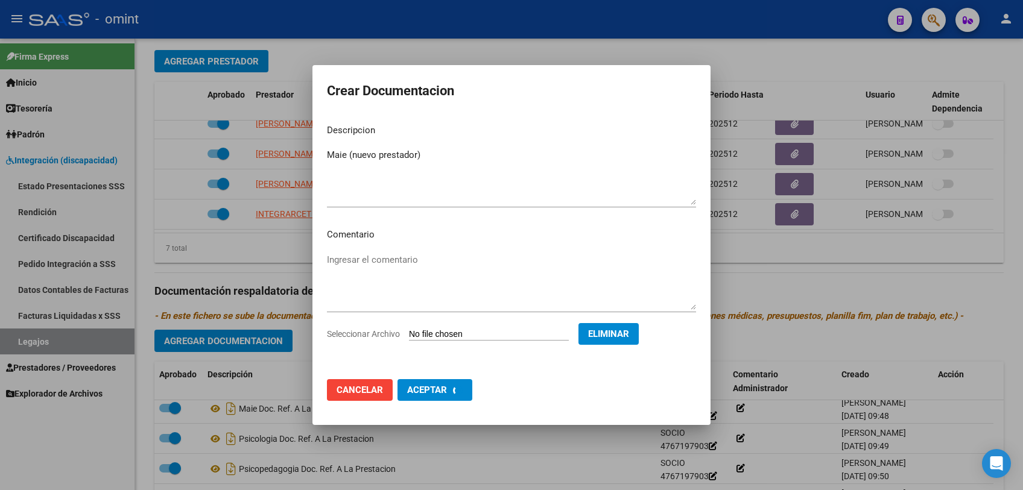 The image size is (1023, 490). Describe the element at coordinates (996, 464) in the screenshot. I see `div: Open Intercom Messenger` at that location.